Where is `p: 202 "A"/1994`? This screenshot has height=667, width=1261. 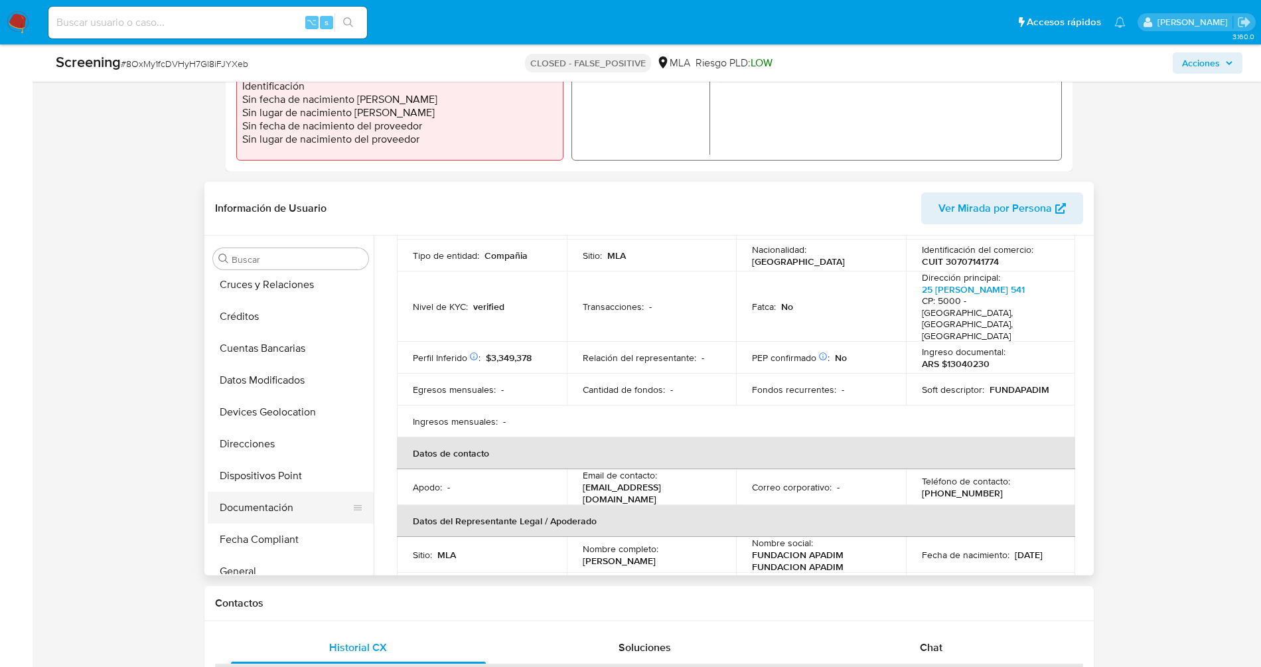 p: 202 "A"/1994 is located at coordinates (778, 230).